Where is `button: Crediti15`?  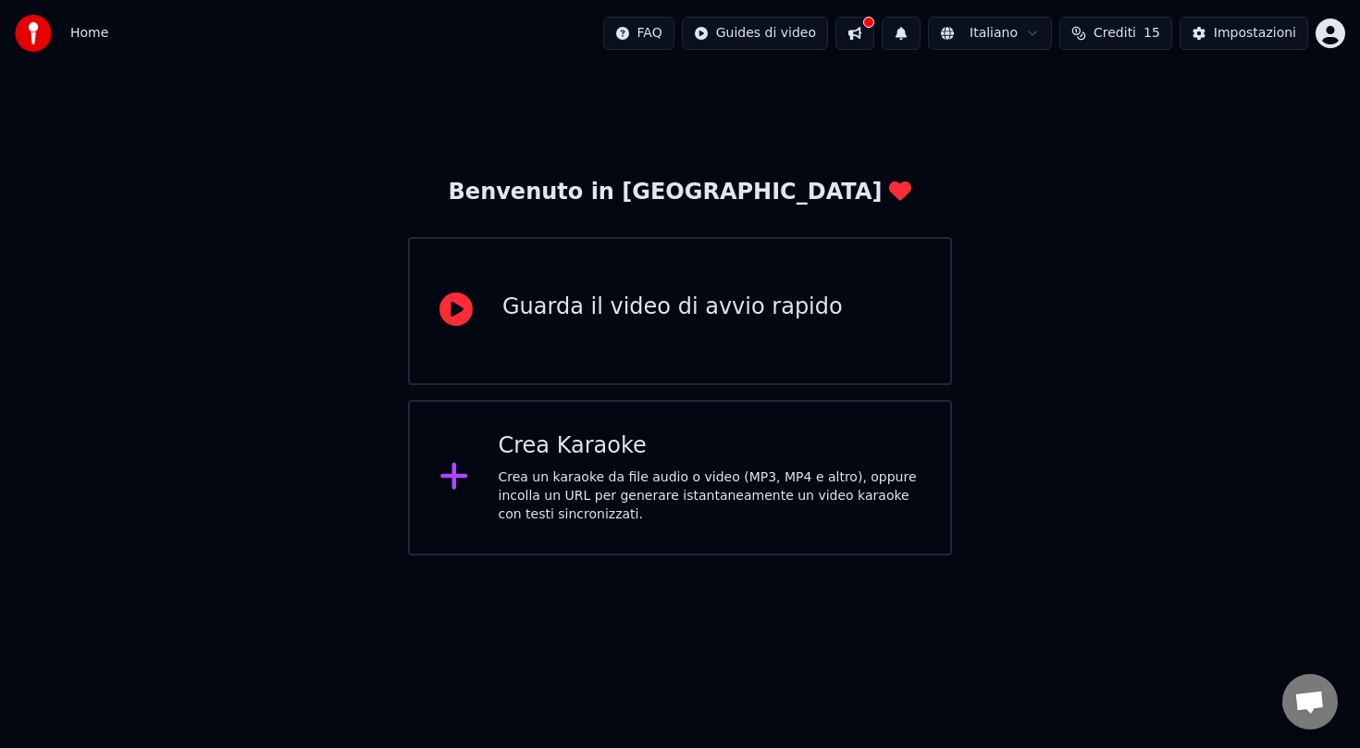
button: Crediti15 is located at coordinates (1116, 33).